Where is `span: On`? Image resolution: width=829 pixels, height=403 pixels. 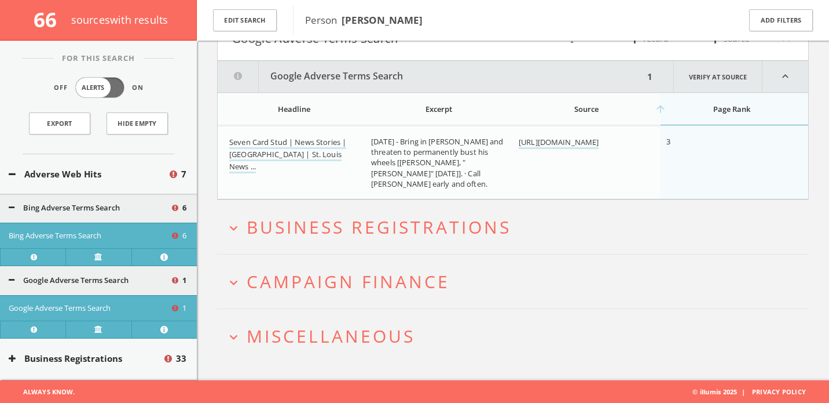
span: On is located at coordinates (138, 87).